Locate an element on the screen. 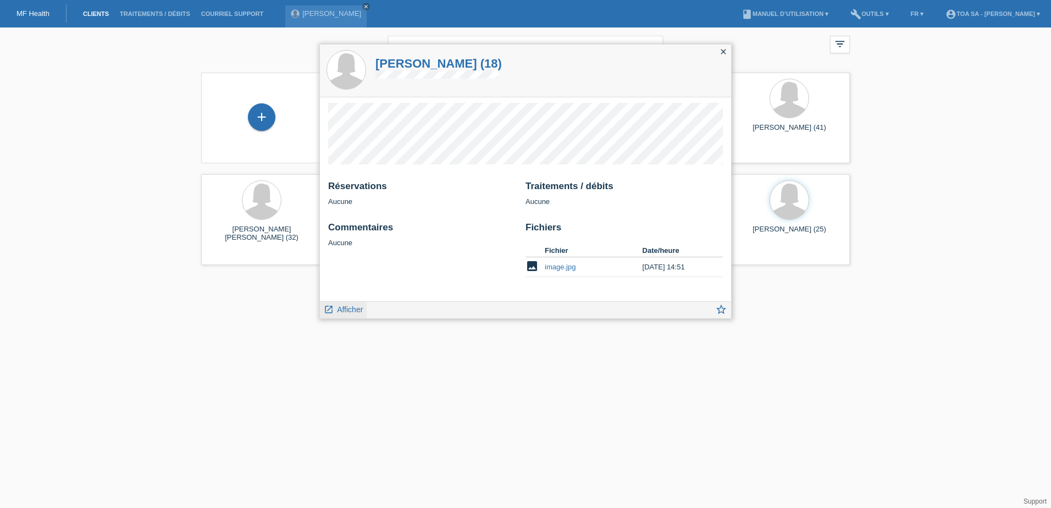 The width and height of the screenshot is (1051, 508). th: Date/heure is located at coordinates (675, 251).